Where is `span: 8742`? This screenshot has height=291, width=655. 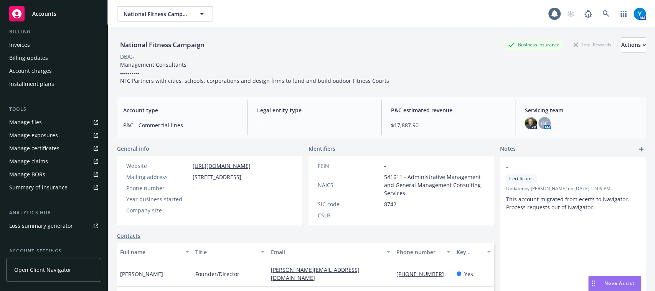
span: 8742 is located at coordinates (390, 204).